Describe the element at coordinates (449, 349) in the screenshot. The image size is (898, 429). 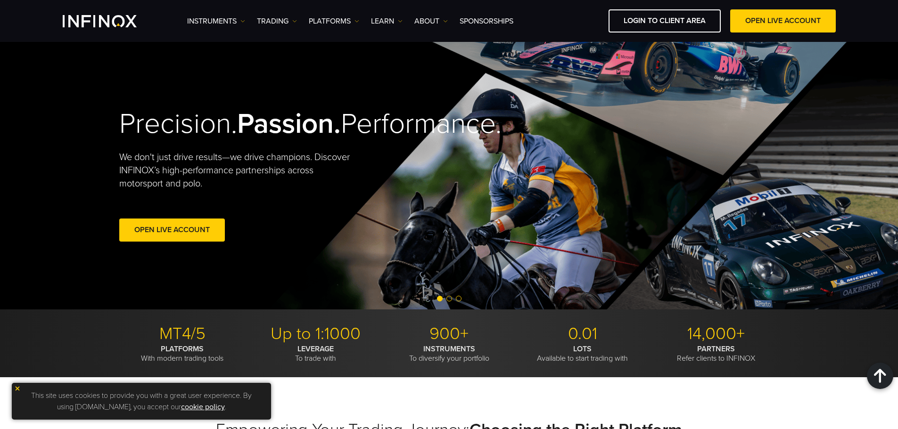
I see `strong: INSTRUMENTS` at that location.